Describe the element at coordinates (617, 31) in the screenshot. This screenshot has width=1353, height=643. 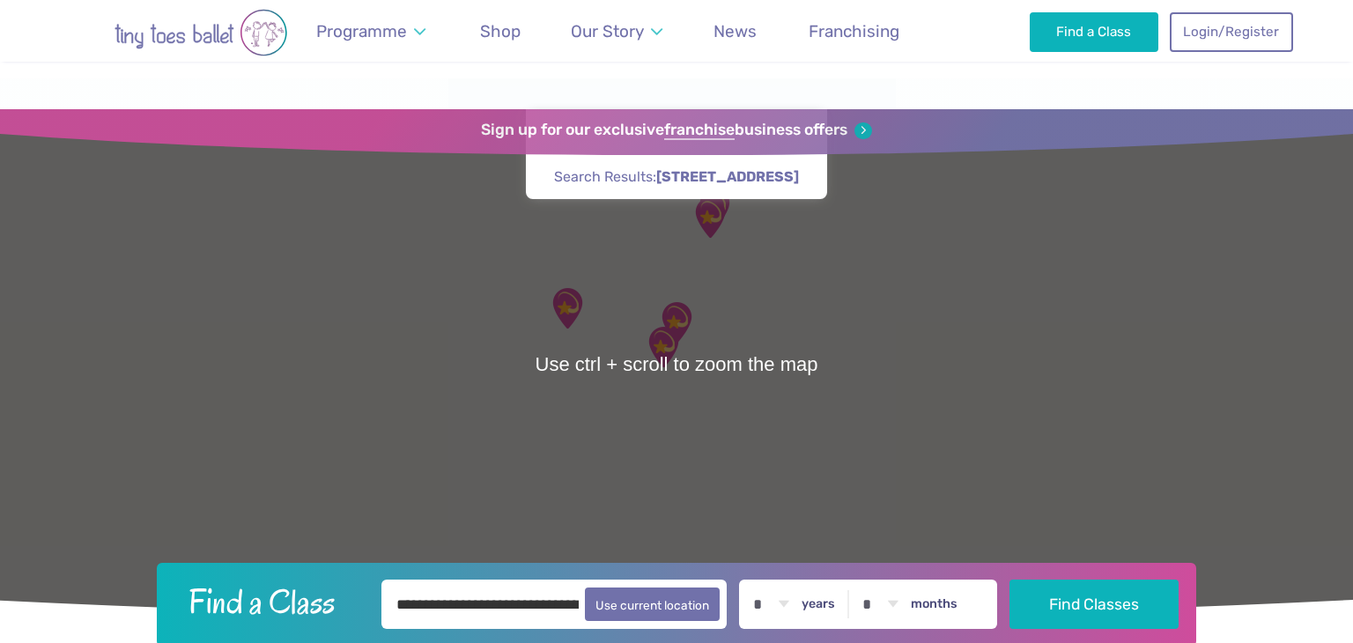
I see `a: Our Story` at that location.